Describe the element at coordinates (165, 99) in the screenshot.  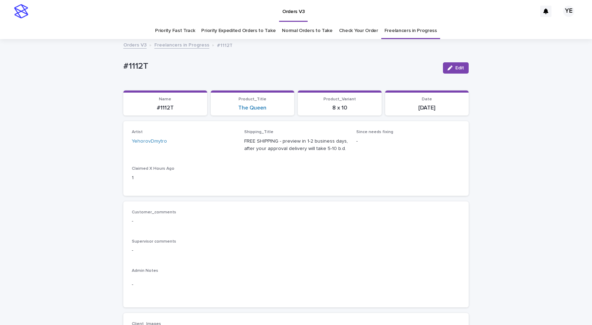
I see `span: Name` at that location.